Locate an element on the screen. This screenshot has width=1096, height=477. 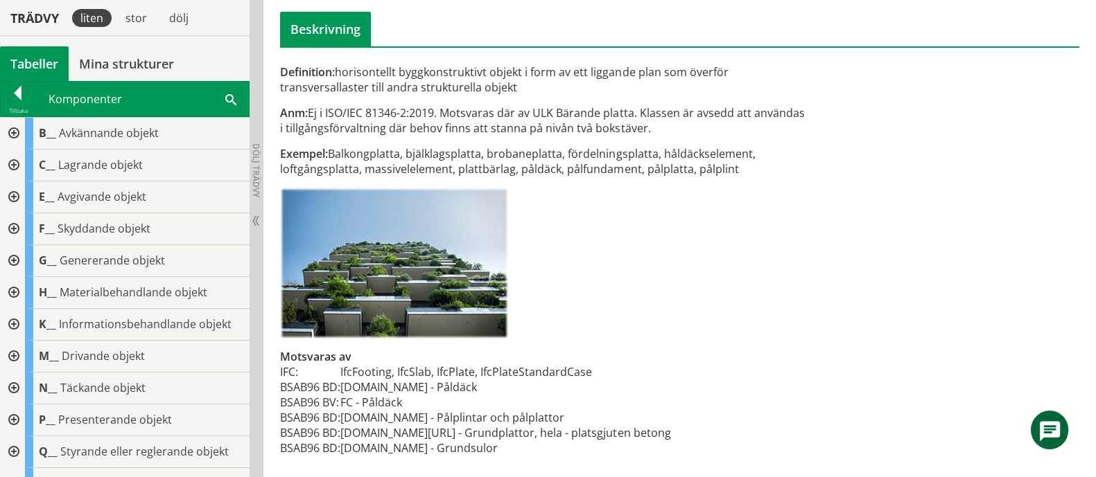
span: K__ is located at coordinates (47, 324).